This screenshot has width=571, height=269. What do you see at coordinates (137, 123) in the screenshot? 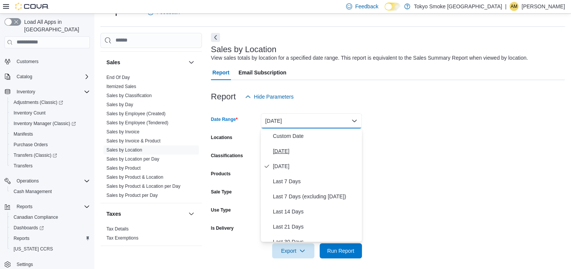
I see `span: Sales by Employee (Tendered)` at bounding box center [137, 123].